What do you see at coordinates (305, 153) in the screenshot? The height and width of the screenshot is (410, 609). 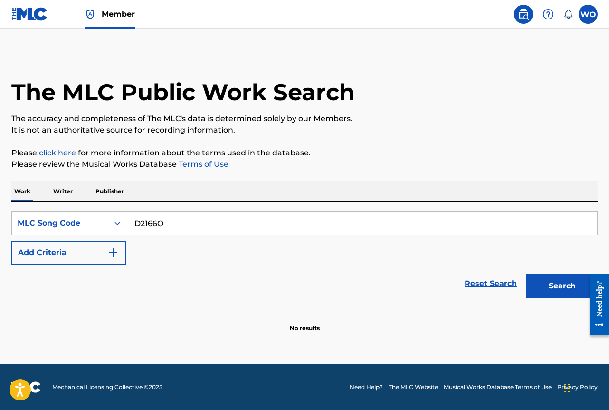 I see `p: Please for more information about the terms used in the database.` at bounding box center [305, 153].